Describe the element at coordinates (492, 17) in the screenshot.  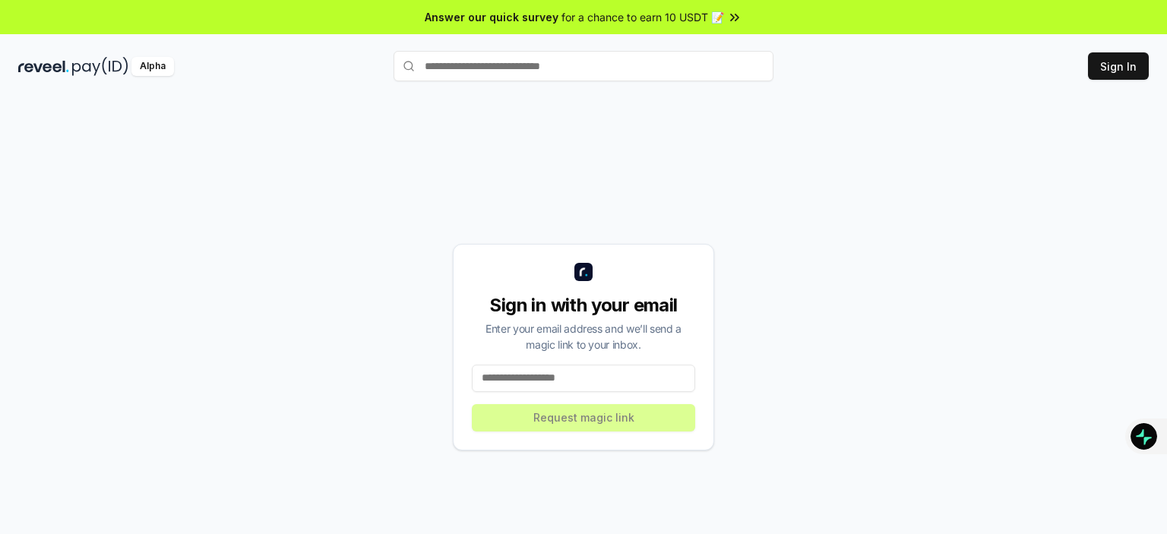
I see `span: Answer our quick survey` at that location.